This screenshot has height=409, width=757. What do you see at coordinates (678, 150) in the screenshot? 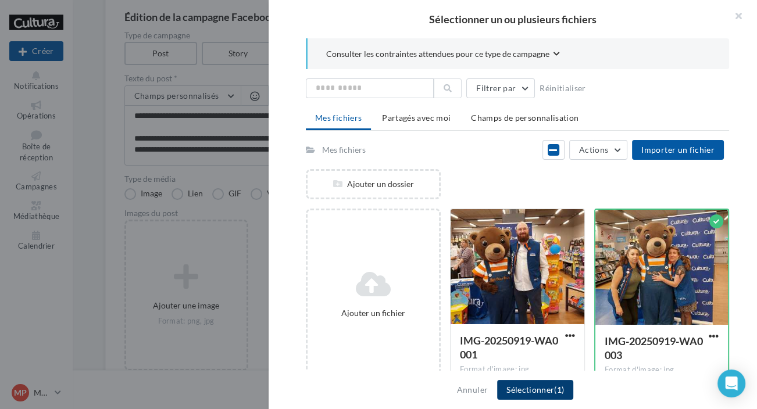
I see `button: Importer un fichier` at bounding box center [678, 150].